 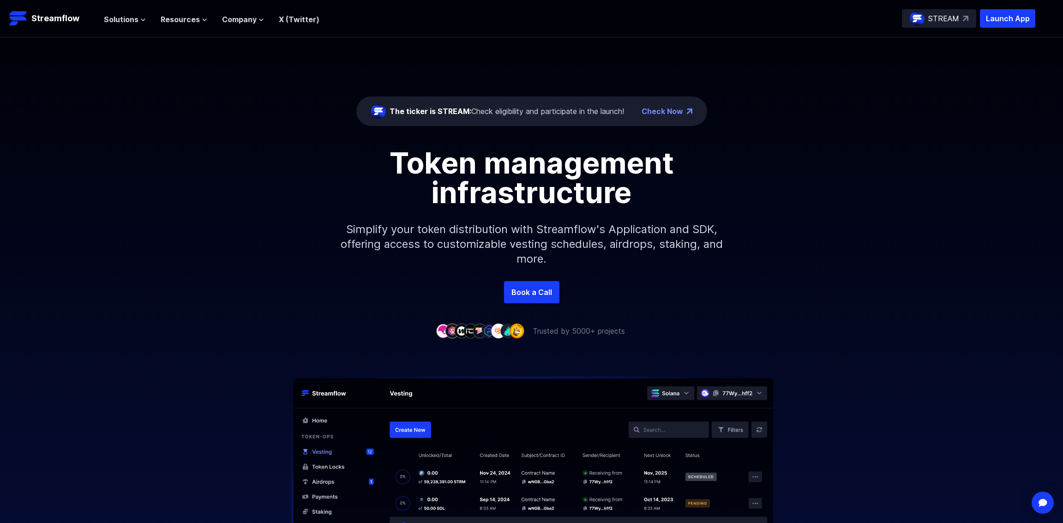 I want to click on span: Resources, so click(x=180, y=19).